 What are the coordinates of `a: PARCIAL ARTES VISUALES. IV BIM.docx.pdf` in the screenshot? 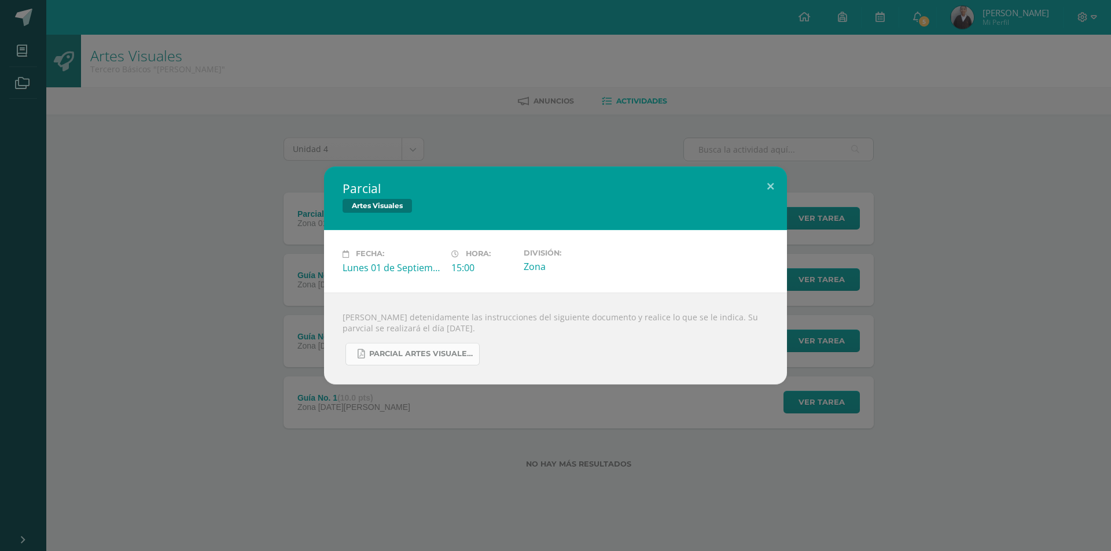 It's located at (413, 354).